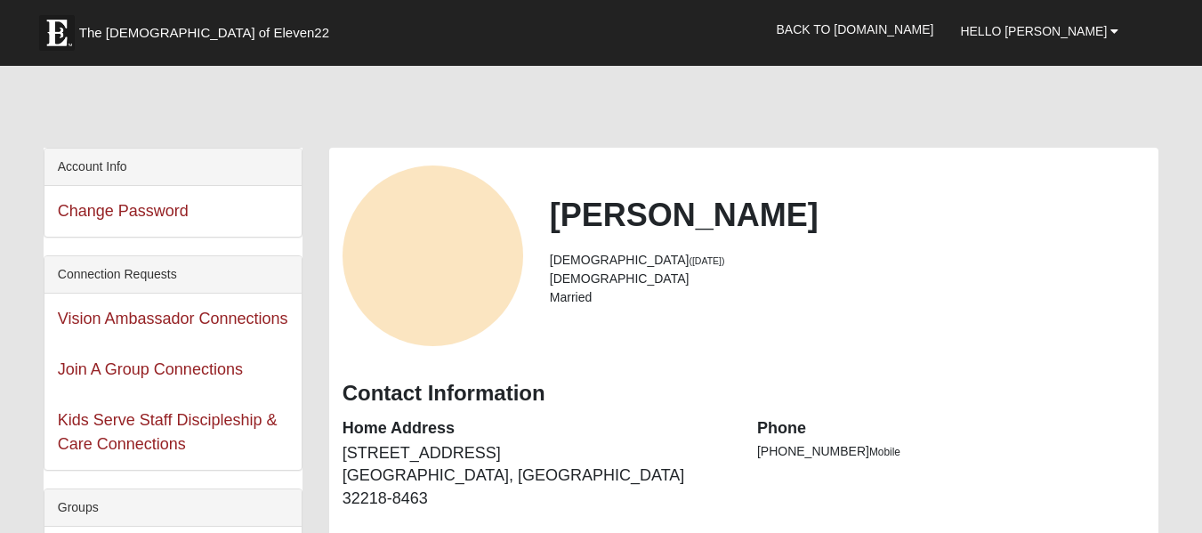 The image size is (1202, 533). I want to click on span: Mobile, so click(884, 452).